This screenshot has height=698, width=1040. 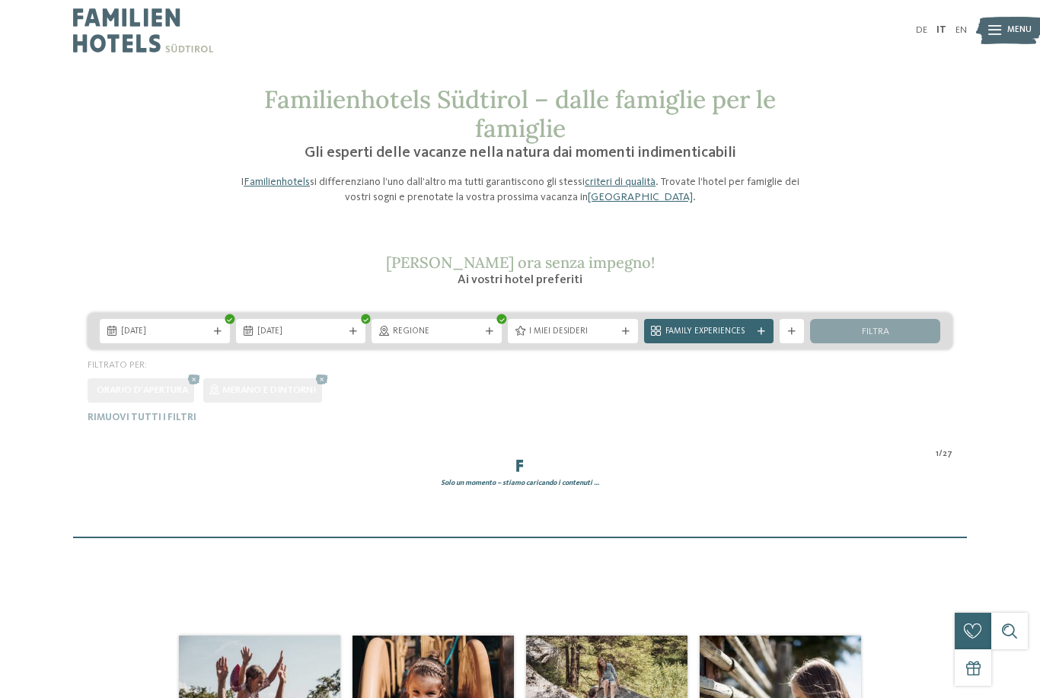 What do you see at coordinates (573, 332) in the screenshot?
I see `span: I miei desideri` at bounding box center [573, 332].